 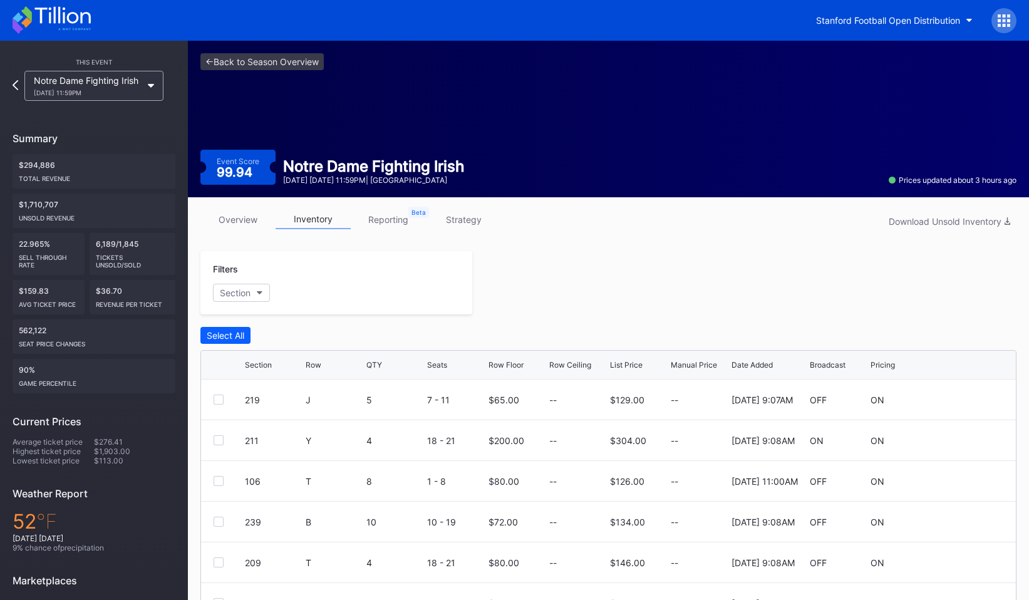 I want to click on div: 52, so click(x=94, y=521).